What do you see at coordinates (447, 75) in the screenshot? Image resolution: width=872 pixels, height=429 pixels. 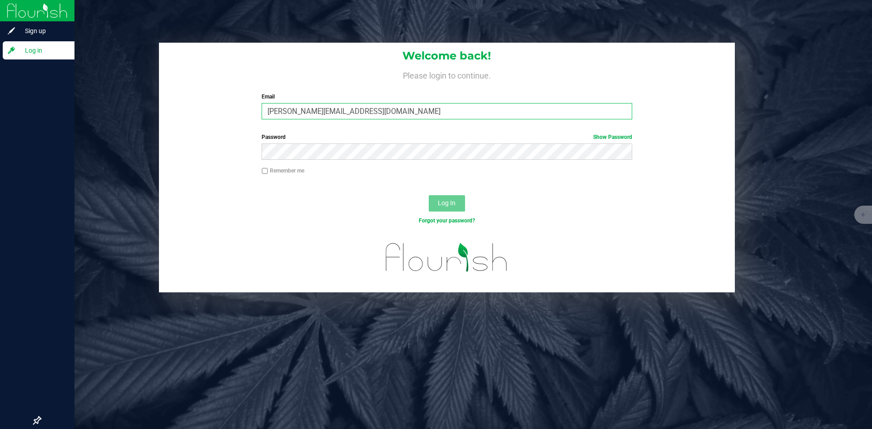 I see `h4: Please login to continue.` at bounding box center [447, 75].